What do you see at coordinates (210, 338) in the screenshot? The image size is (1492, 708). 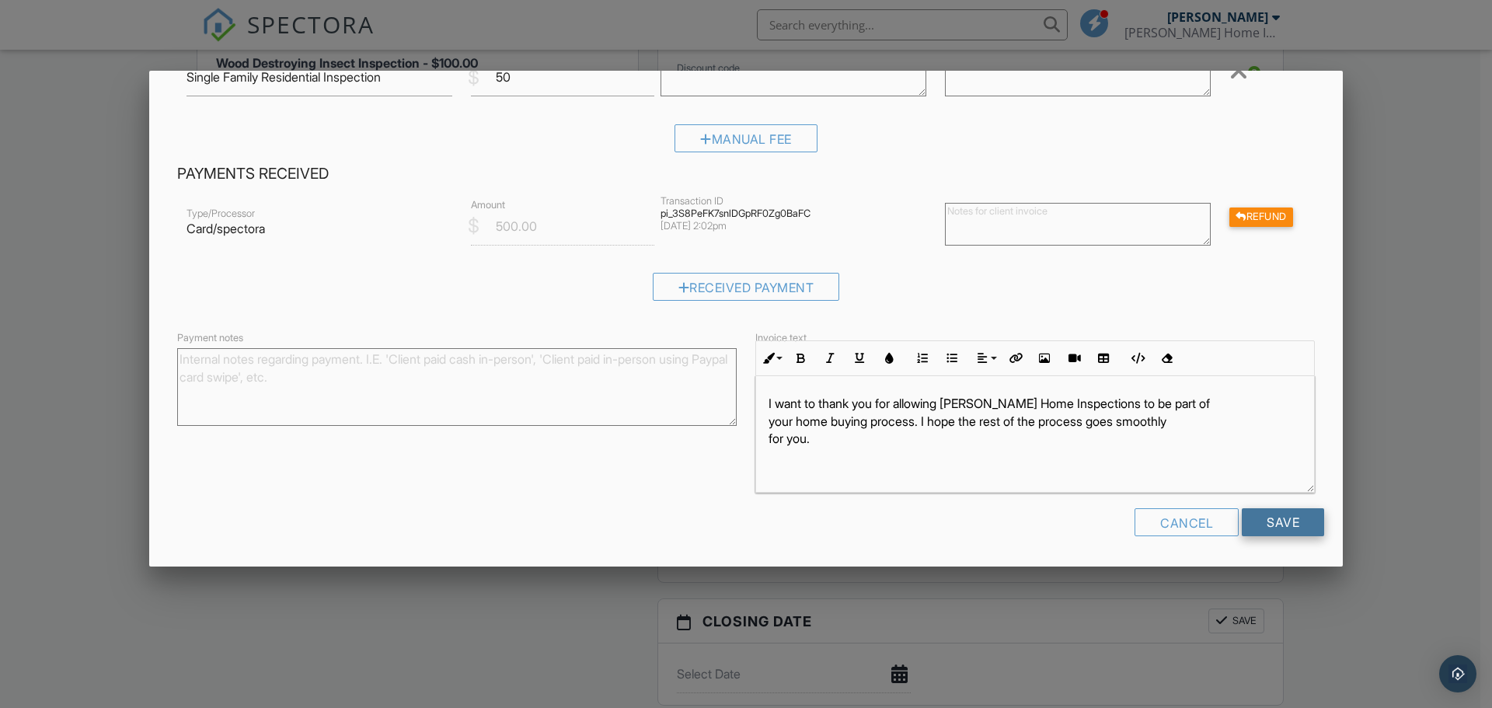 I see `label: Payment notes` at bounding box center [210, 338].